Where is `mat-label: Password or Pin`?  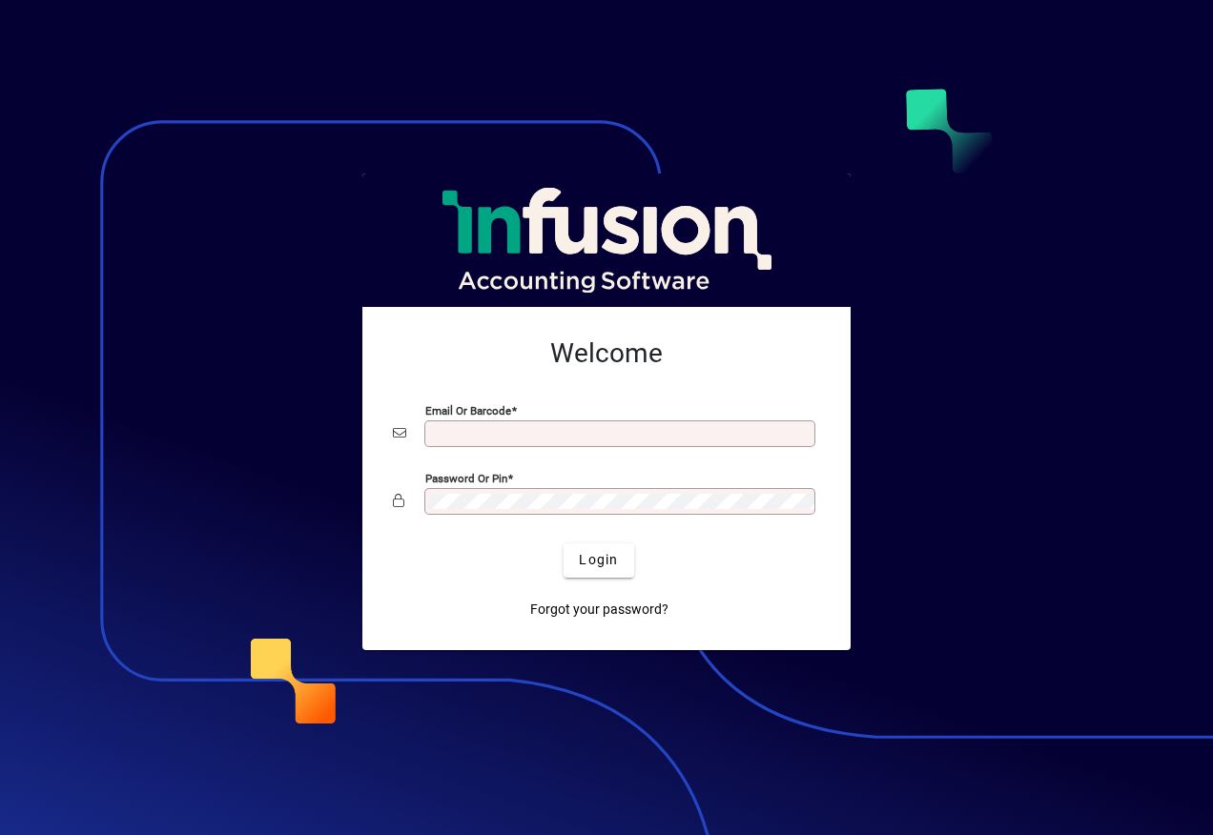
mat-label: Password or Pin is located at coordinates (466, 478).